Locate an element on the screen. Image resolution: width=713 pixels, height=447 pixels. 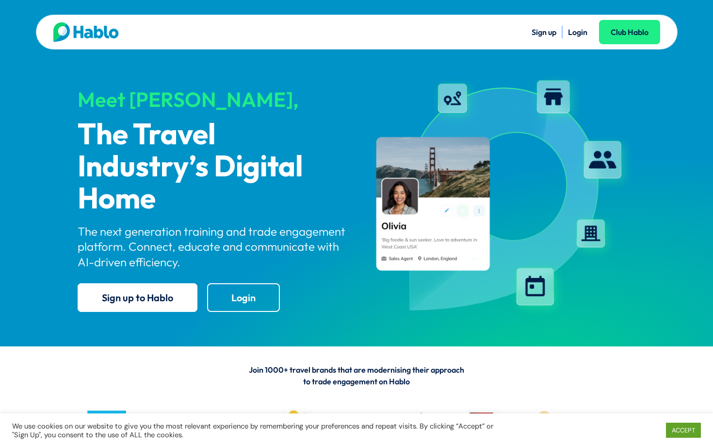
p: The Travel Industry’s Digital Home is located at coordinates (213, 167).